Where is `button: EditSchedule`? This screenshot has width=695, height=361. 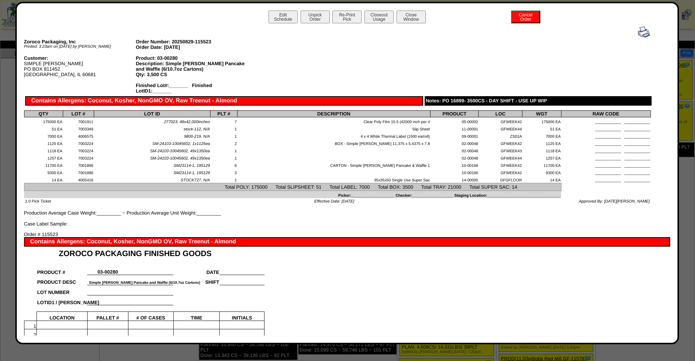 button: EditSchedule is located at coordinates (283, 17).